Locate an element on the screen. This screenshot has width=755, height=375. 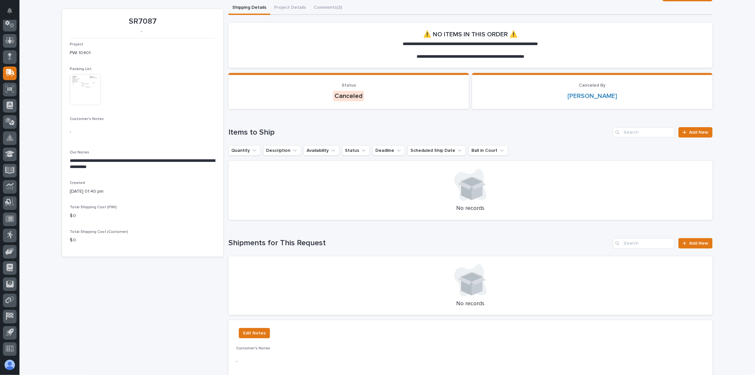
h2: ⚠️ NO ITEMS IN THIS ORDER ⚠️ is located at coordinates (470, 34).